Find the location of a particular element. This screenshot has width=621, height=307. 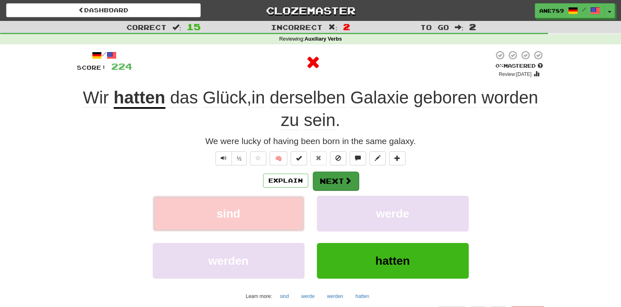

span: 15 is located at coordinates (194, 27).